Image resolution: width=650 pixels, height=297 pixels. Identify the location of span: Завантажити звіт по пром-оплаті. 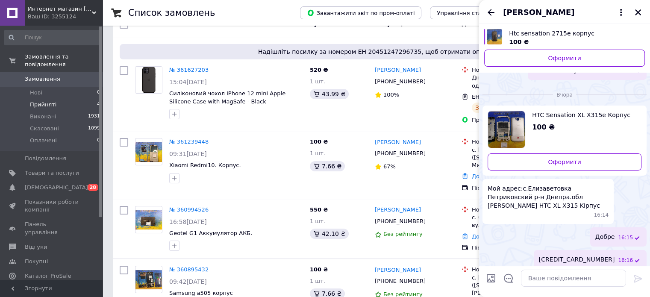
(361, 13).